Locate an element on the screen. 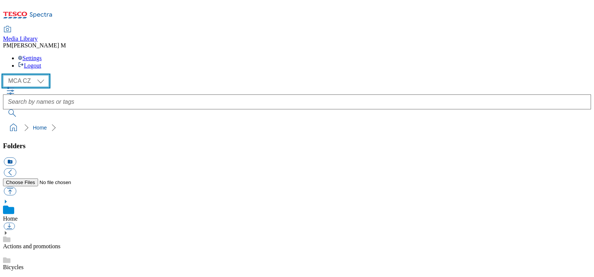  a: home is located at coordinates (13, 128).